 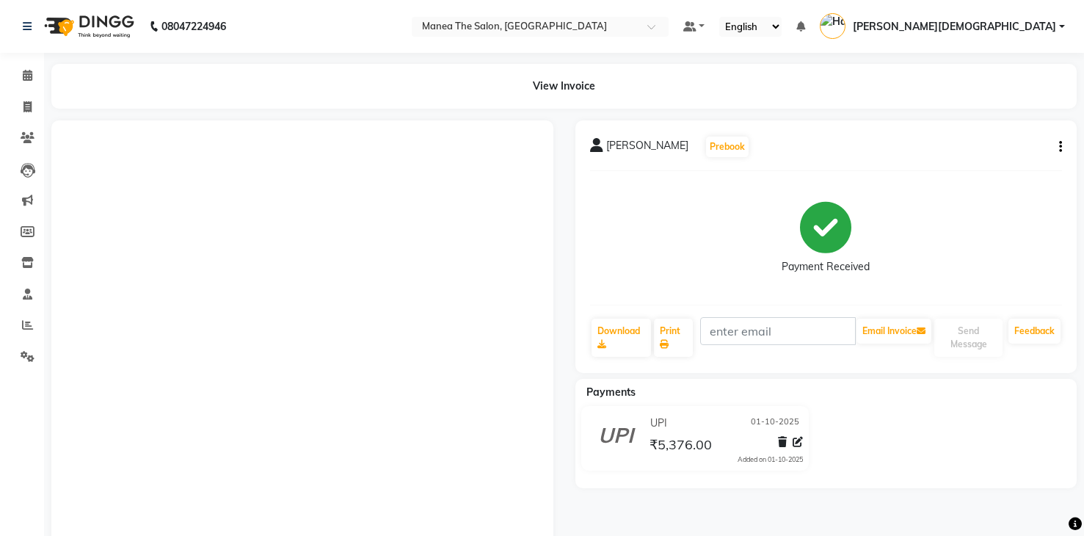 What do you see at coordinates (833, 26) in the screenshot?
I see `img: Hari Krishna` at bounding box center [833, 26].